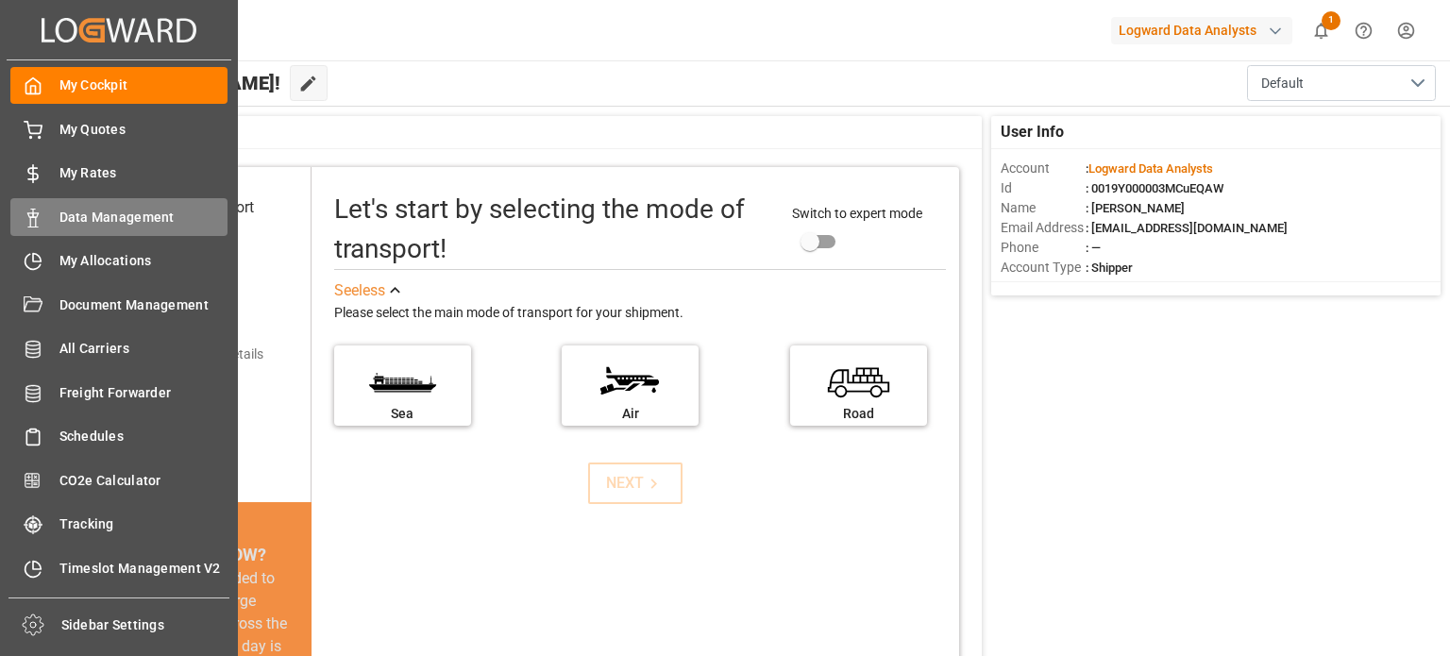  I want to click on span: Freight Forwarder, so click(143, 393).